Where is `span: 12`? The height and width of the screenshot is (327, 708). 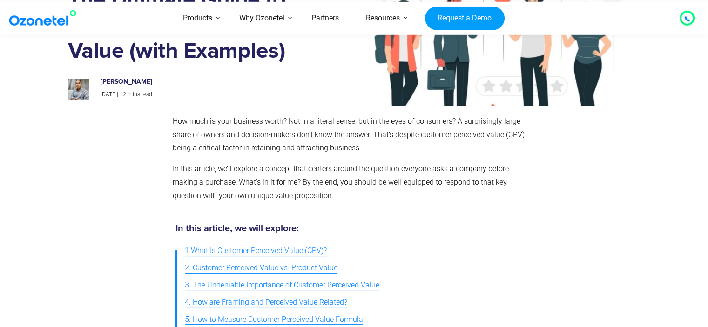
span: 12 is located at coordinates (123, 94).